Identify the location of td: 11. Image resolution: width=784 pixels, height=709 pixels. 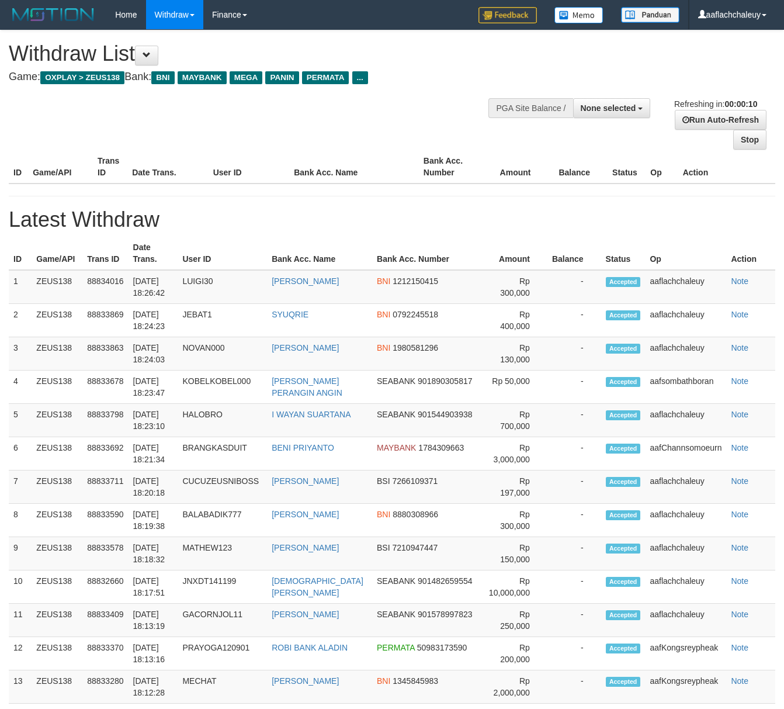
(20, 620).